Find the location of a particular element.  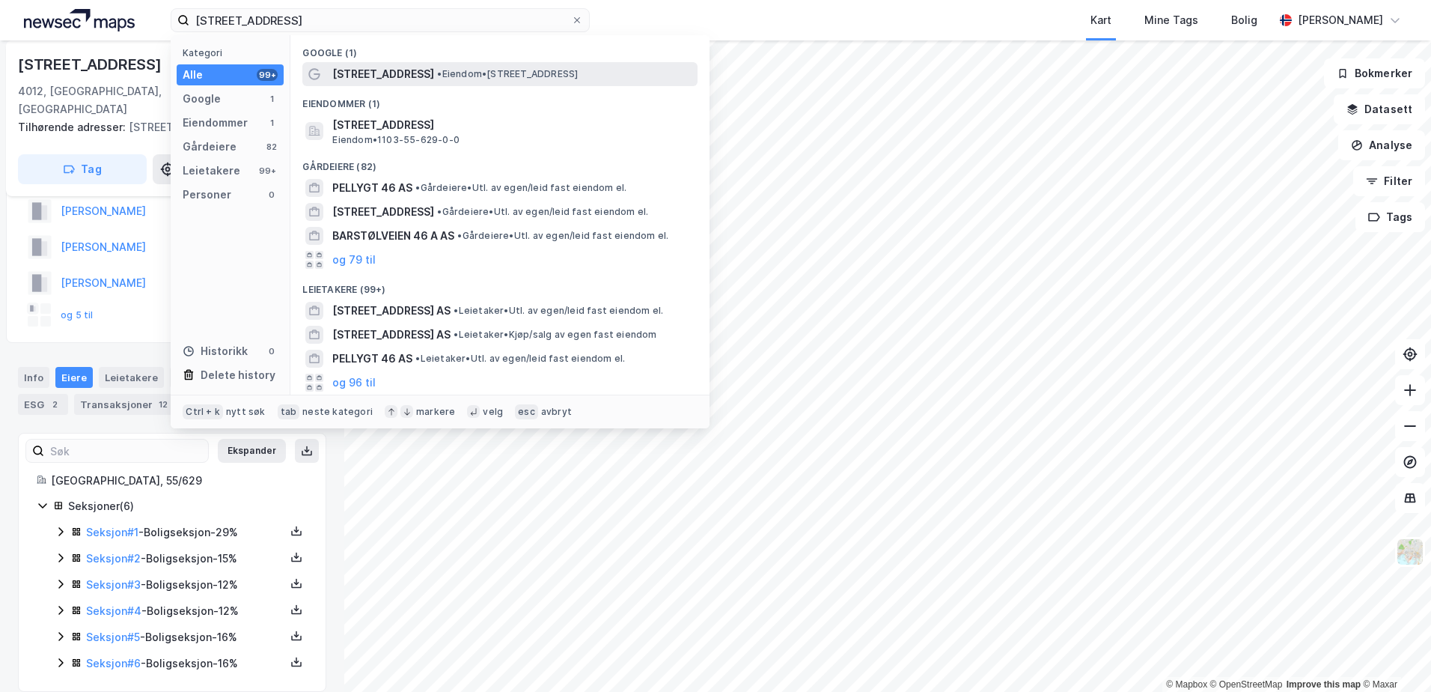

div: Gårdeiere (82) is located at coordinates (500, 162).